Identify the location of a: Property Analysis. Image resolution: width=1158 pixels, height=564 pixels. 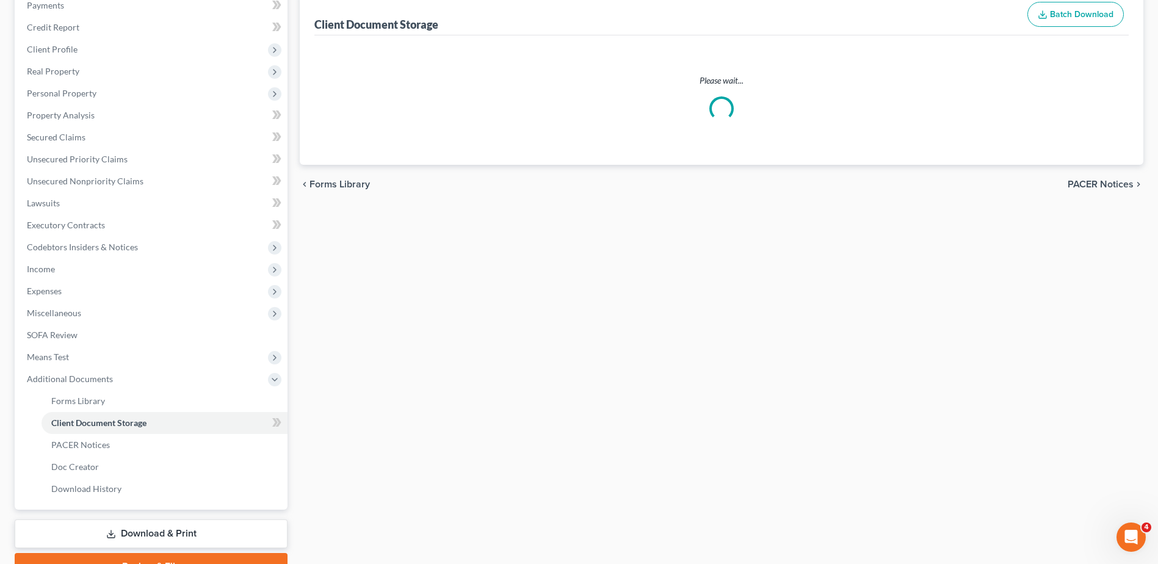
(152, 115).